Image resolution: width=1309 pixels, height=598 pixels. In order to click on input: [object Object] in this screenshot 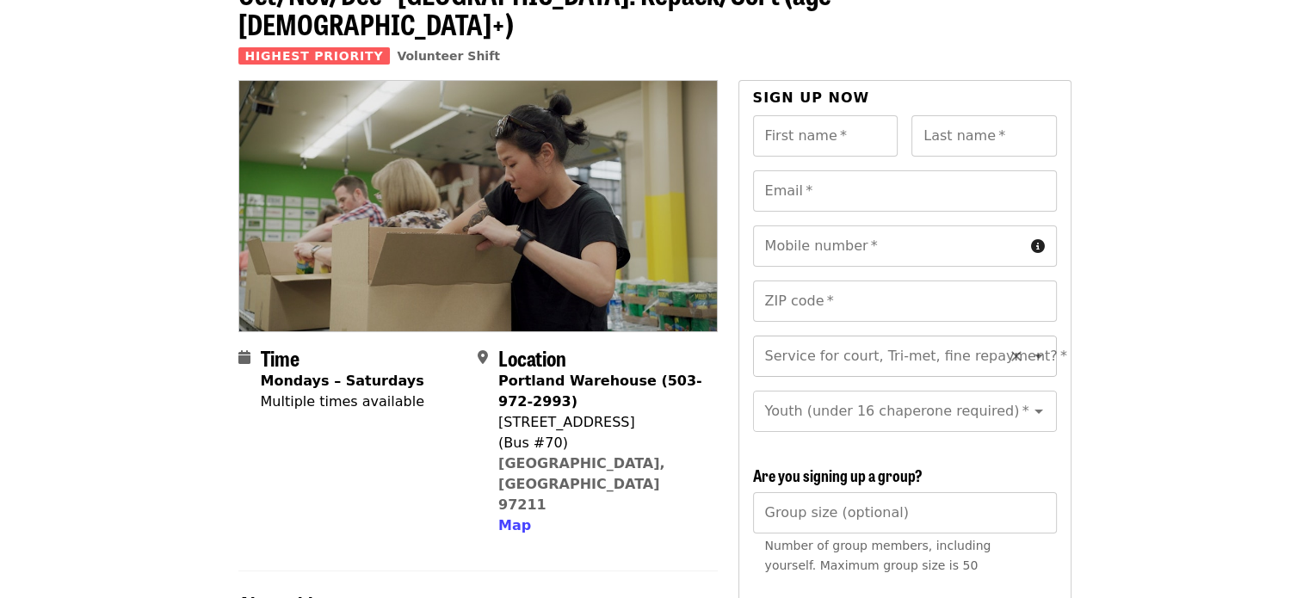, I will do `click(905, 513)`.